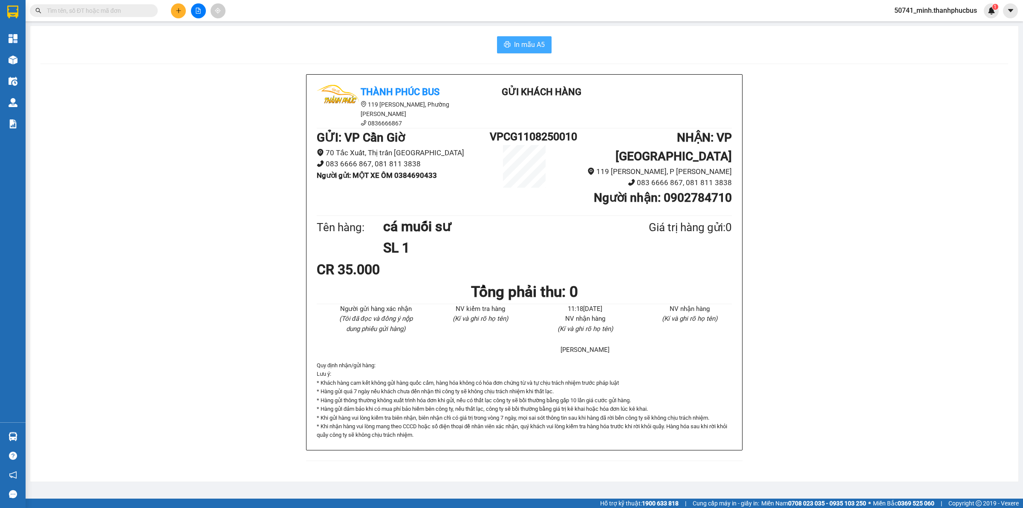 This screenshot has width=1023, height=508. I want to click on span: Miền Nam, so click(814, 503).